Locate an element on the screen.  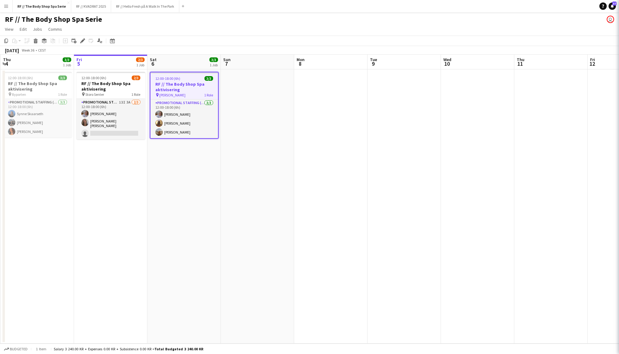
span: 12 is located at coordinates (592, 64).